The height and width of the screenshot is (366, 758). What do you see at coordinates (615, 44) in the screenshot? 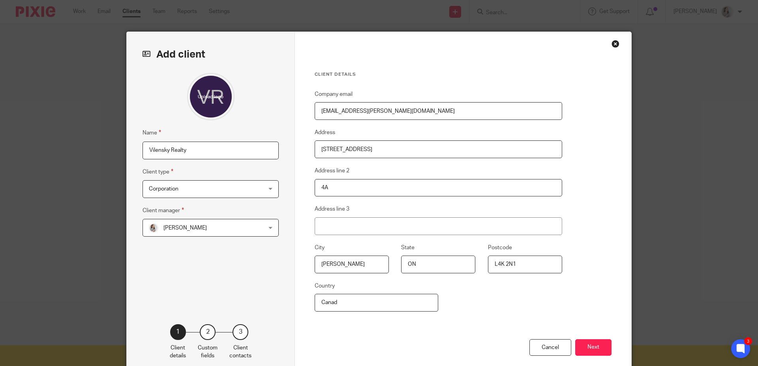
I see `div: Close this dialog window` at bounding box center [615, 44].